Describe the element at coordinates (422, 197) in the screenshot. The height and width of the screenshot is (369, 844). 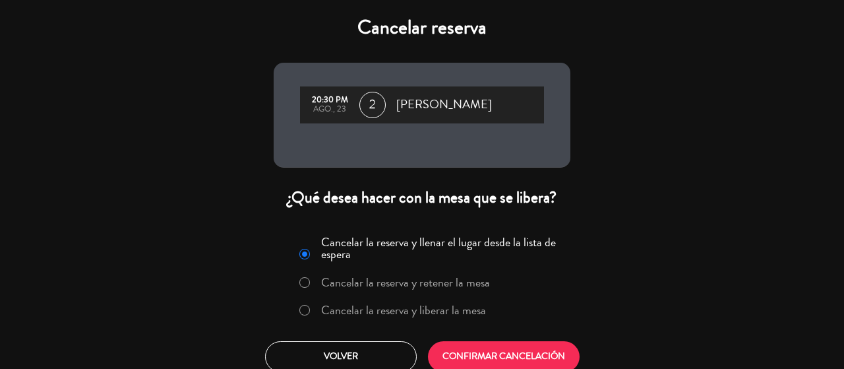
I see `div: ¿Qué desea hacer con la mesa que se libera?` at that location.